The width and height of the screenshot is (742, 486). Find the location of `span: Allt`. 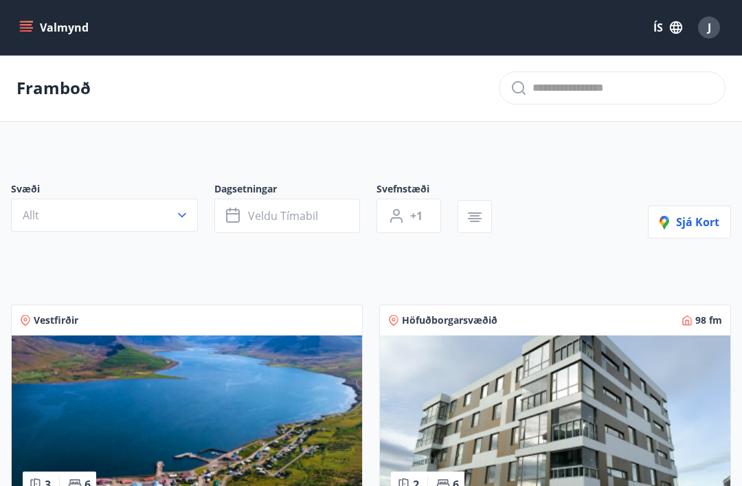

span: Allt is located at coordinates (31, 215).